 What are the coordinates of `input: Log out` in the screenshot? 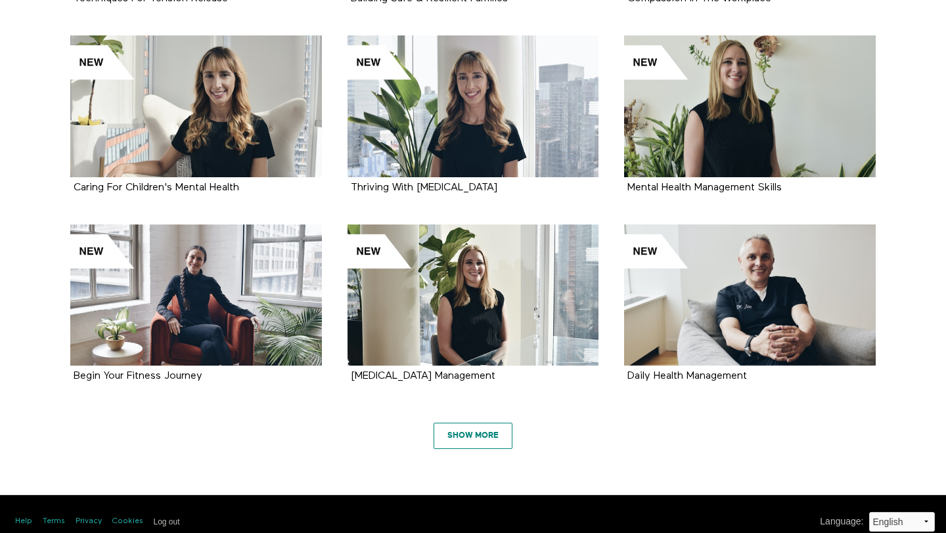 It's located at (167, 522).